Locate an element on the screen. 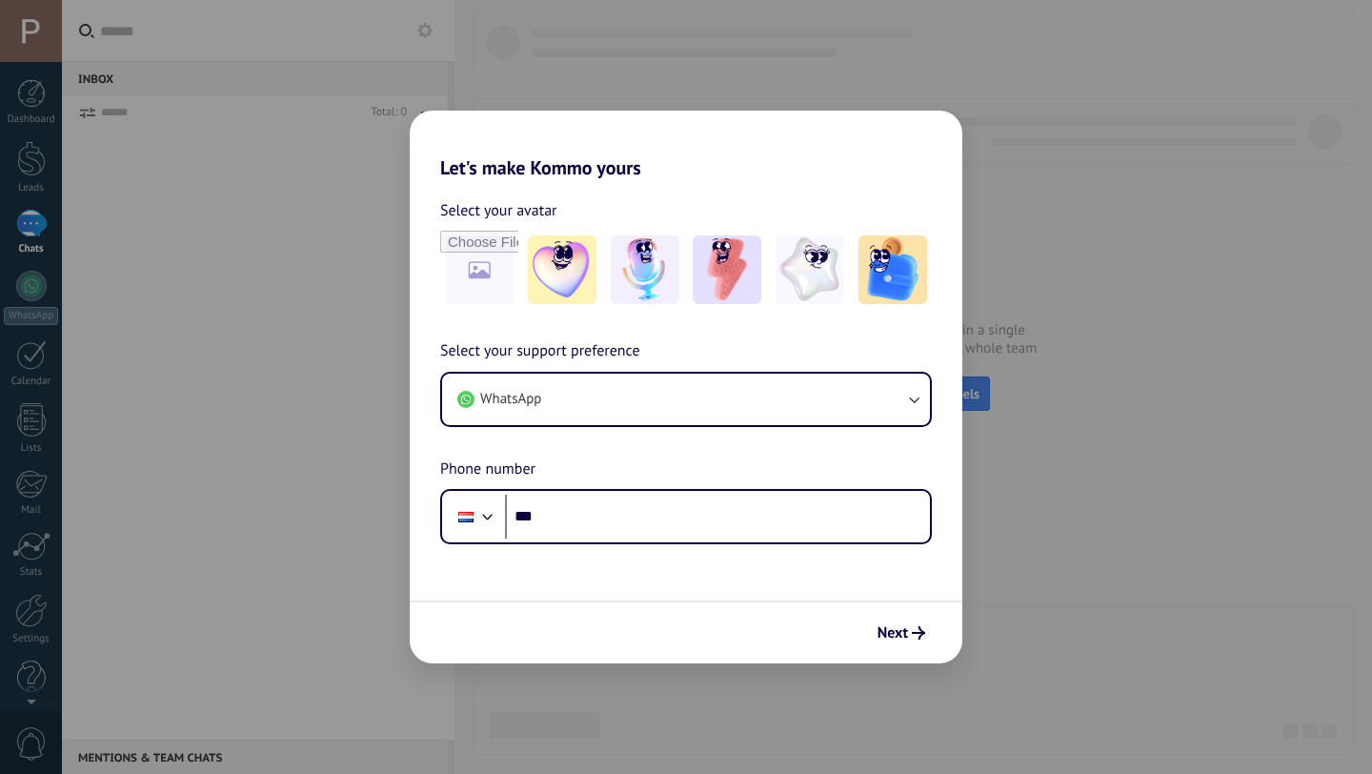 Image resolution: width=1372 pixels, height=774 pixels. img: -1.jpeg is located at coordinates (562, 270).